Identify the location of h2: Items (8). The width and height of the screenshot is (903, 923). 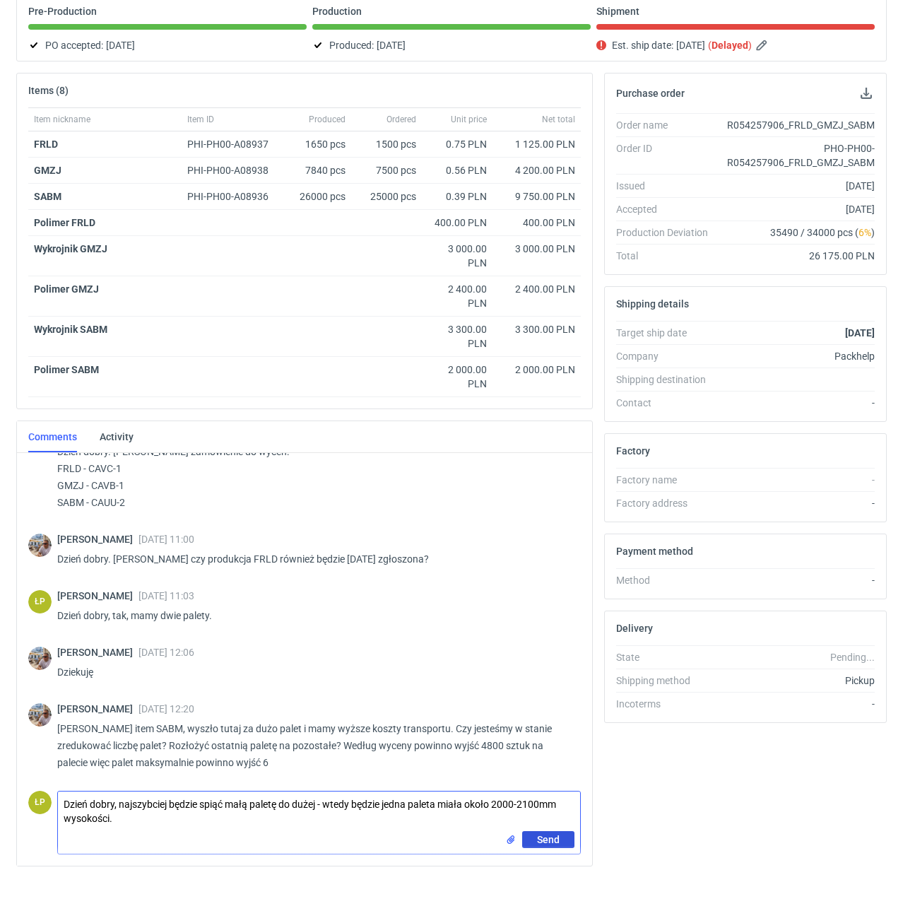
(48, 90).